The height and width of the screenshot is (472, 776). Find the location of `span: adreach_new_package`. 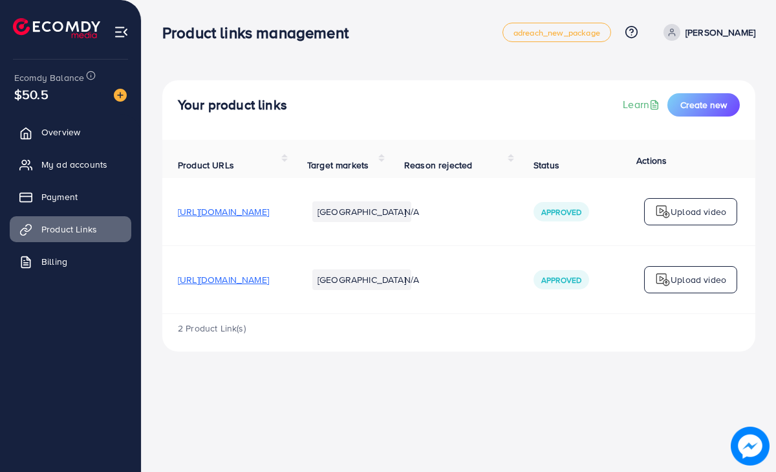

span: adreach_new_package is located at coordinates (557, 32).